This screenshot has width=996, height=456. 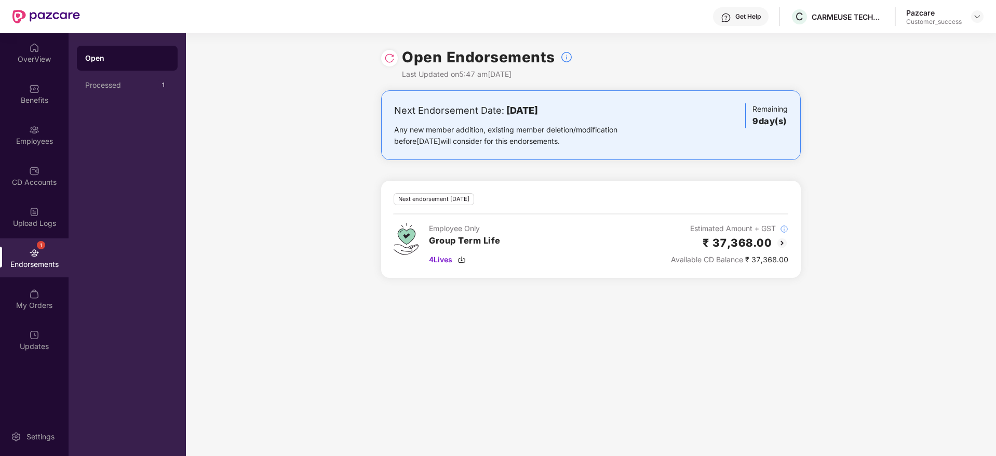 What do you see at coordinates (522, 111) in the screenshot?
I see `div: Next Endorsement Date:` at bounding box center [522, 111].